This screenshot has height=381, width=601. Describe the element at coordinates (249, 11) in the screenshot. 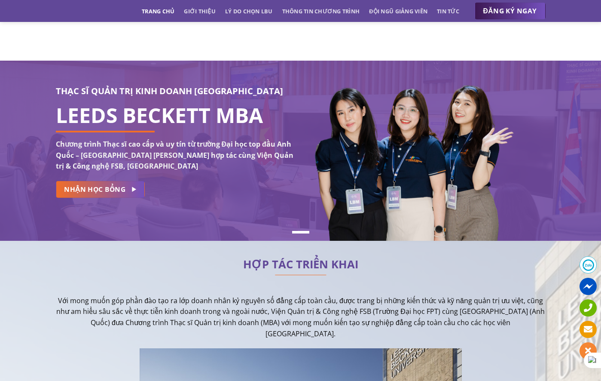

I see `a: Lý do chọn LBU` at that location.